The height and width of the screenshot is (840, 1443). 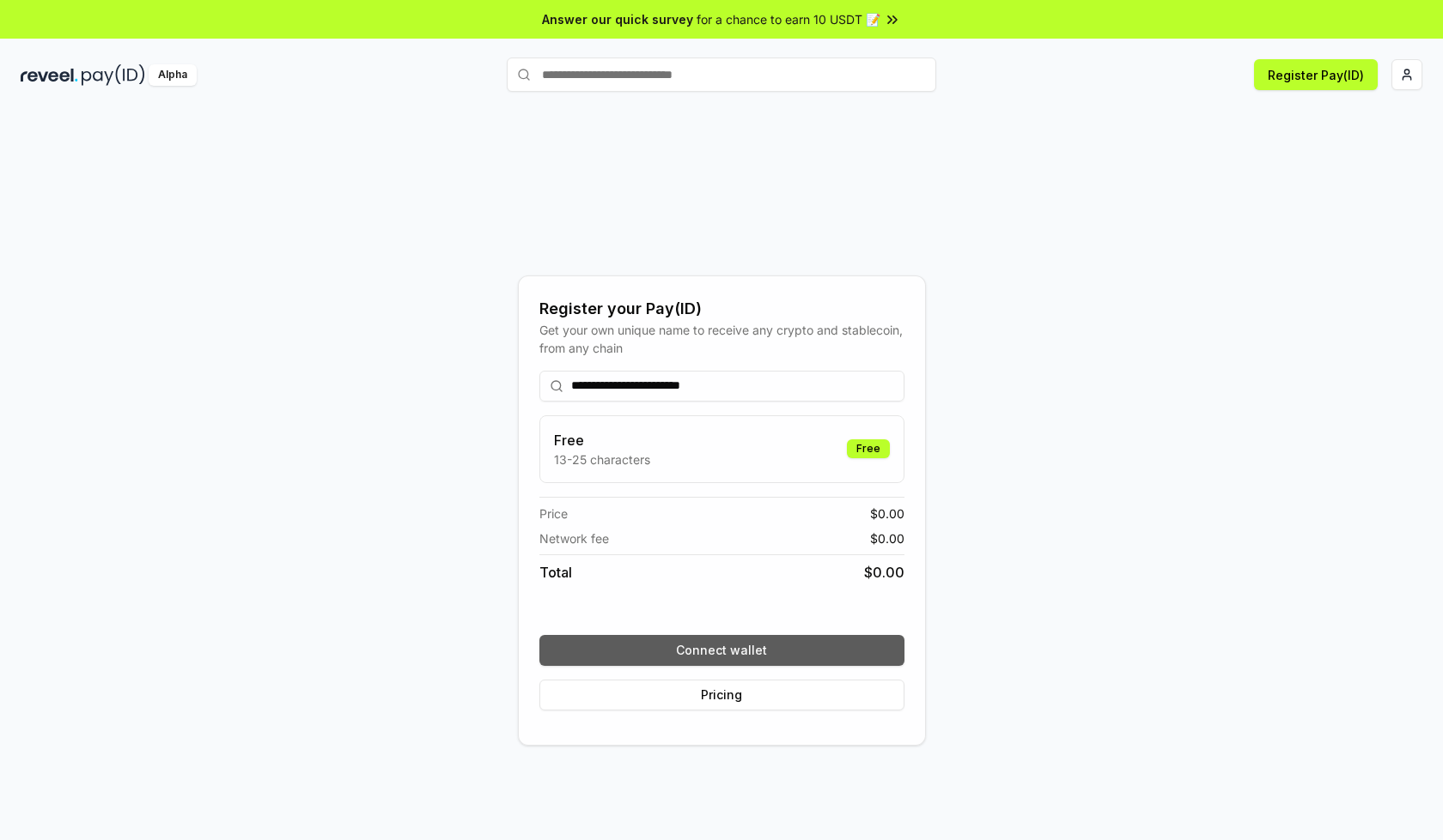 I want to click on img: pay_id, so click(x=113, y=74).